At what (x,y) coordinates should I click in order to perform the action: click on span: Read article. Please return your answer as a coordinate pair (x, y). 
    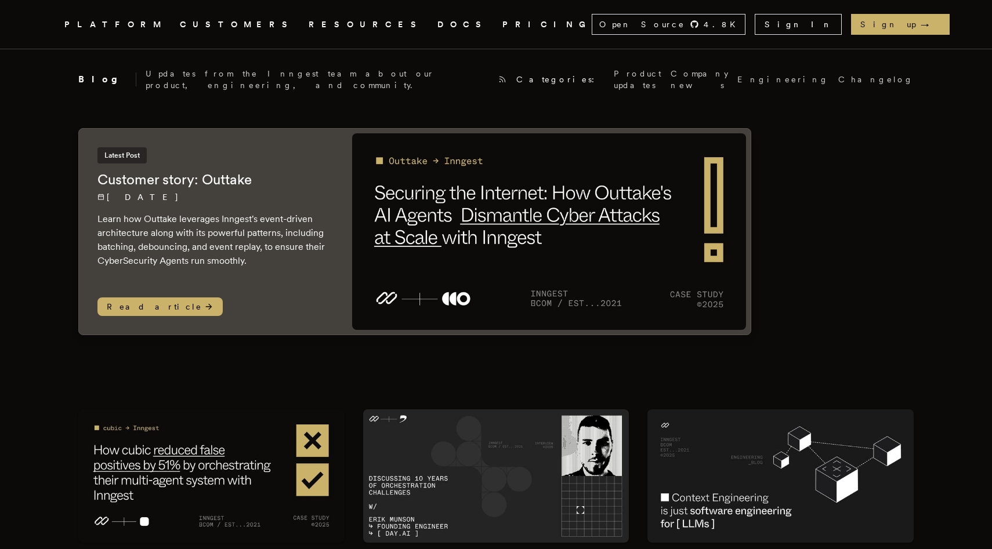
    Looking at the image, I should click on (160, 307).